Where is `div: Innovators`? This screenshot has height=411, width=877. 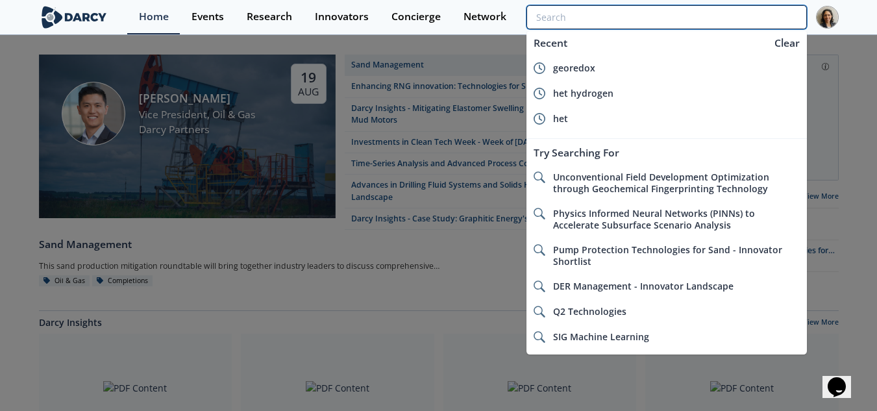 div: Innovators is located at coordinates (341, 17).